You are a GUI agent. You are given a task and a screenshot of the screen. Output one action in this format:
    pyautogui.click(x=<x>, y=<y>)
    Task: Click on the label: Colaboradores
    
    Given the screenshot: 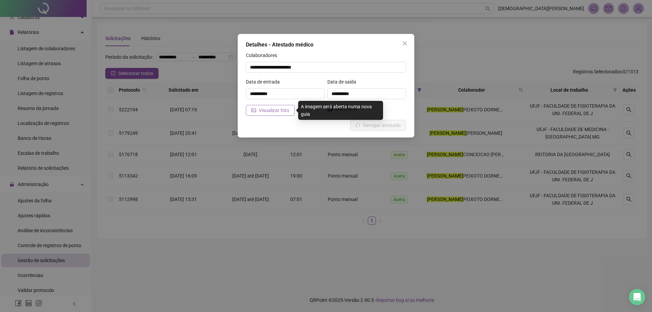 What is the action you would take?
    pyautogui.click(x=264, y=55)
    